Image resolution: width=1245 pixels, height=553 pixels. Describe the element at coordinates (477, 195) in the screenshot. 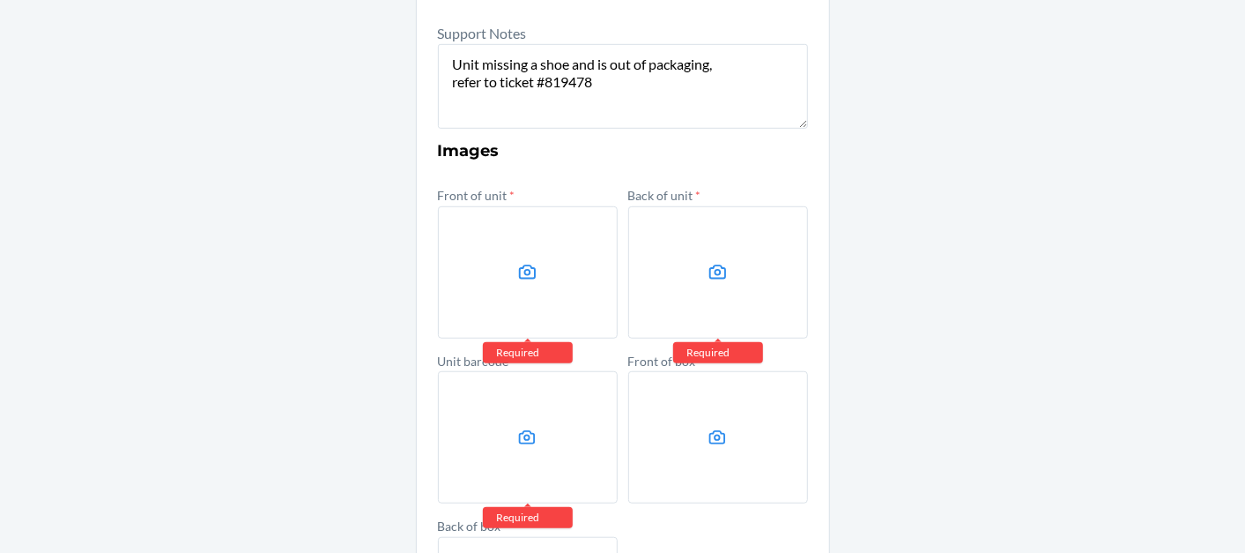

I see `label: Front of unit` at that location.